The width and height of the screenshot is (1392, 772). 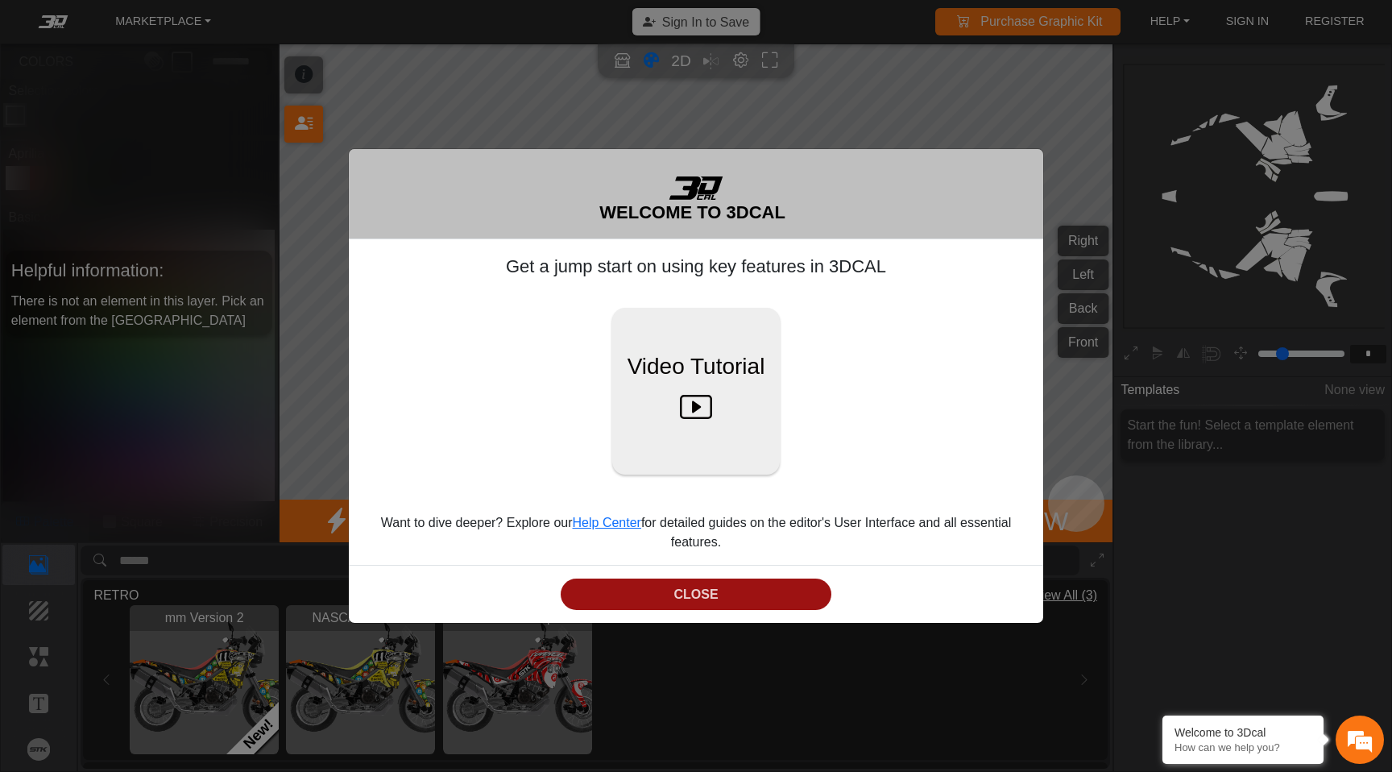 What do you see at coordinates (607, 522) in the screenshot?
I see `a: Help Center` at bounding box center [607, 522].